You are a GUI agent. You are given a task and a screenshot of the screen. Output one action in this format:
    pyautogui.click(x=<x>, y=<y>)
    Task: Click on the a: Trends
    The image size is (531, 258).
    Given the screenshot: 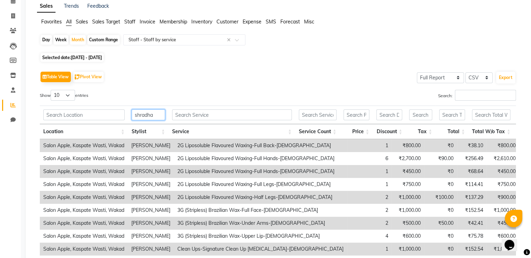 What is the action you would take?
    pyautogui.click(x=71, y=6)
    